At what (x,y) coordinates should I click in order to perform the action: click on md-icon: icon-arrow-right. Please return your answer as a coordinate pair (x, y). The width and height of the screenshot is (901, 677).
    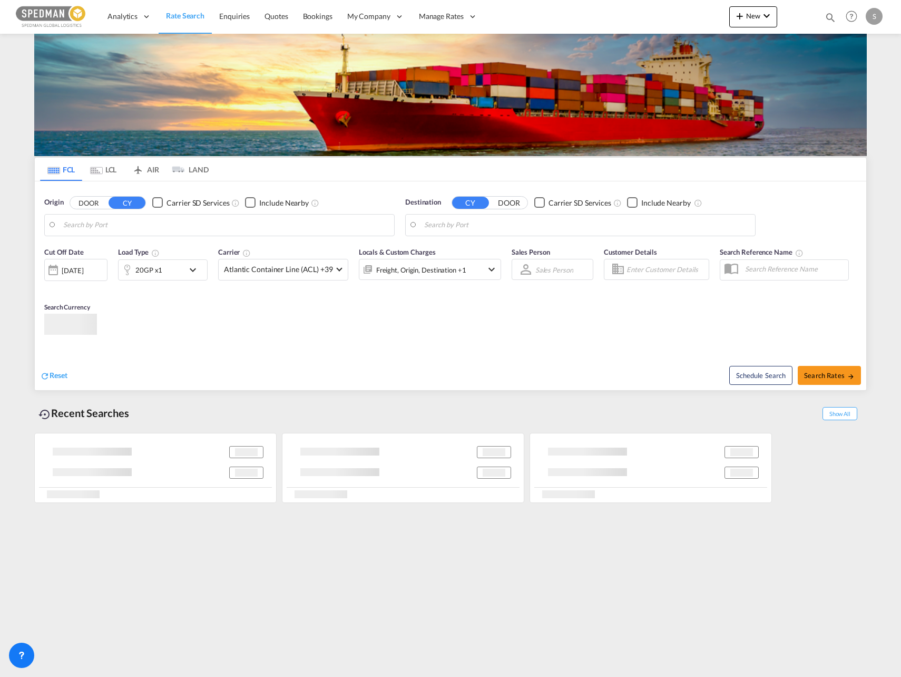
    Looking at the image, I should click on (851, 376).